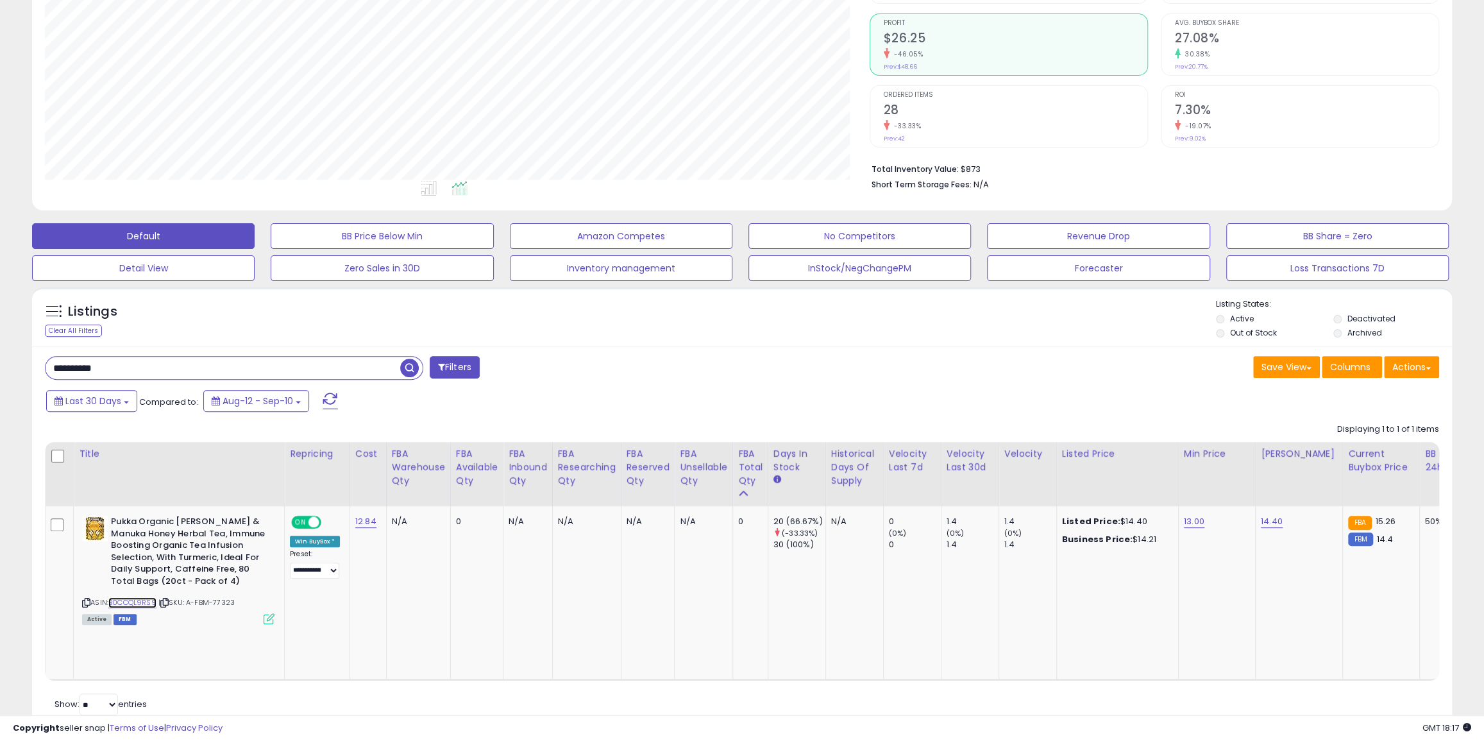 This screenshot has height=741, width=1484. Describe the element at coordinates (1306, 39) in the screenshot. I see `h2: 27.08%` at that location.